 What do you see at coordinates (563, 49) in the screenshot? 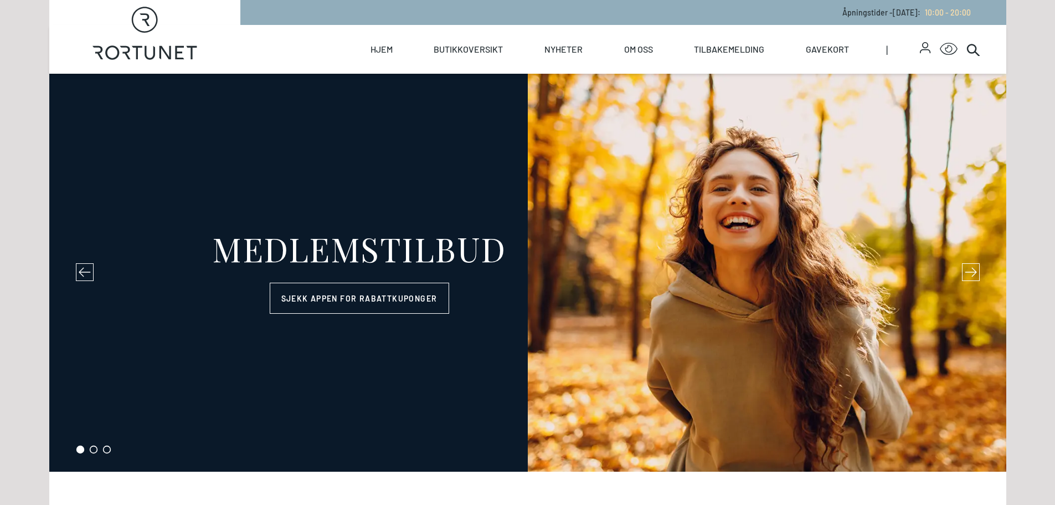
I see `a: Nyheter` at bounding box center [563, 49].